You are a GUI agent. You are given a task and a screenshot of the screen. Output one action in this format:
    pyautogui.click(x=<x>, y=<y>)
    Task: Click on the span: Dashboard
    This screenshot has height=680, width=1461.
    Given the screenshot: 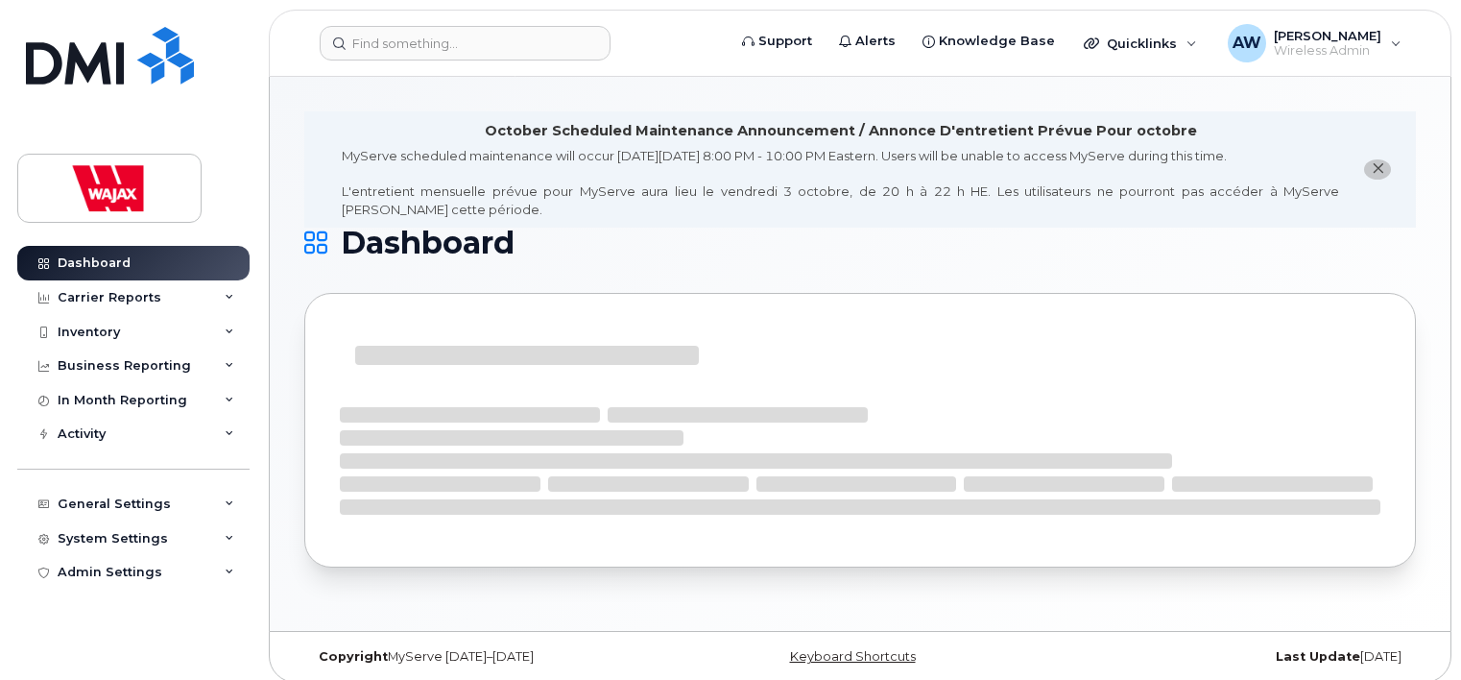 What is the action you would take?
    pyautogui.click(x=427, y=243)
    